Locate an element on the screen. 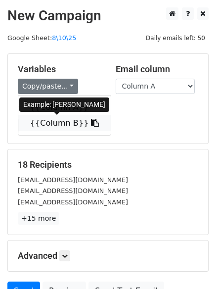 The image size is (216, 289). h5: Email column is located at coordinates (157, 69).